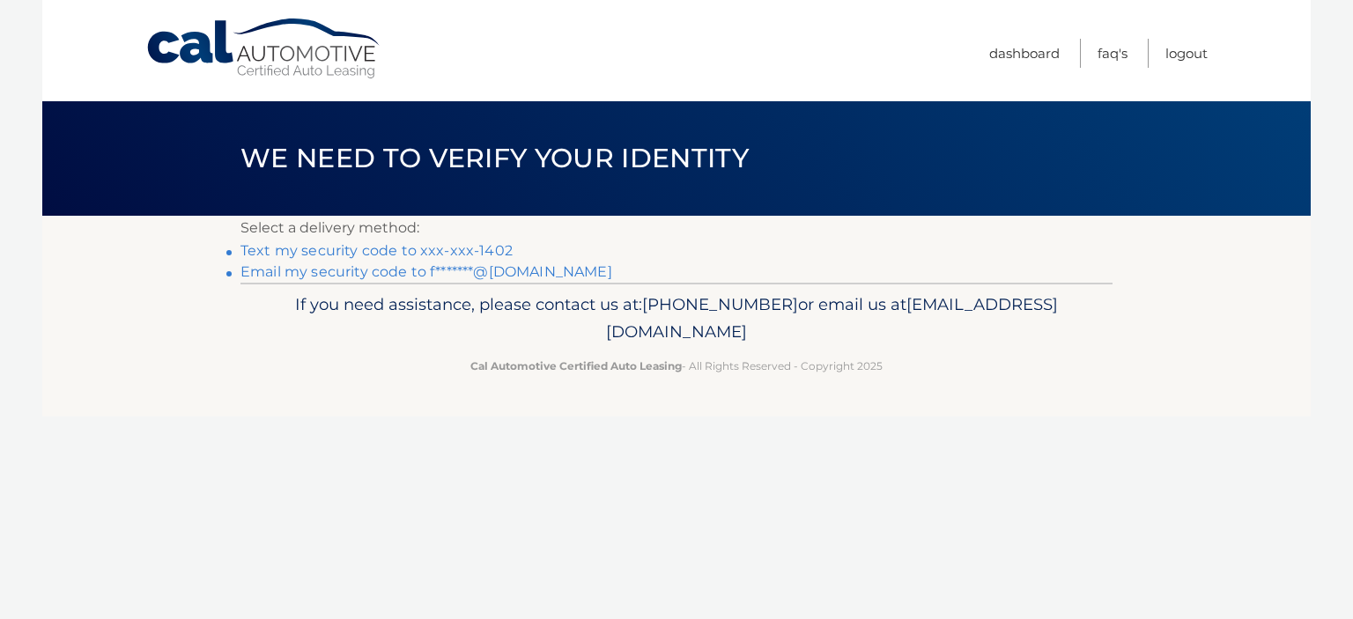 This screenshot has width=1353, height=619. What do you see at coordinates (1187, 53) in the screenshot?
I see `a: Logout` at bounding box center [1187, 53].